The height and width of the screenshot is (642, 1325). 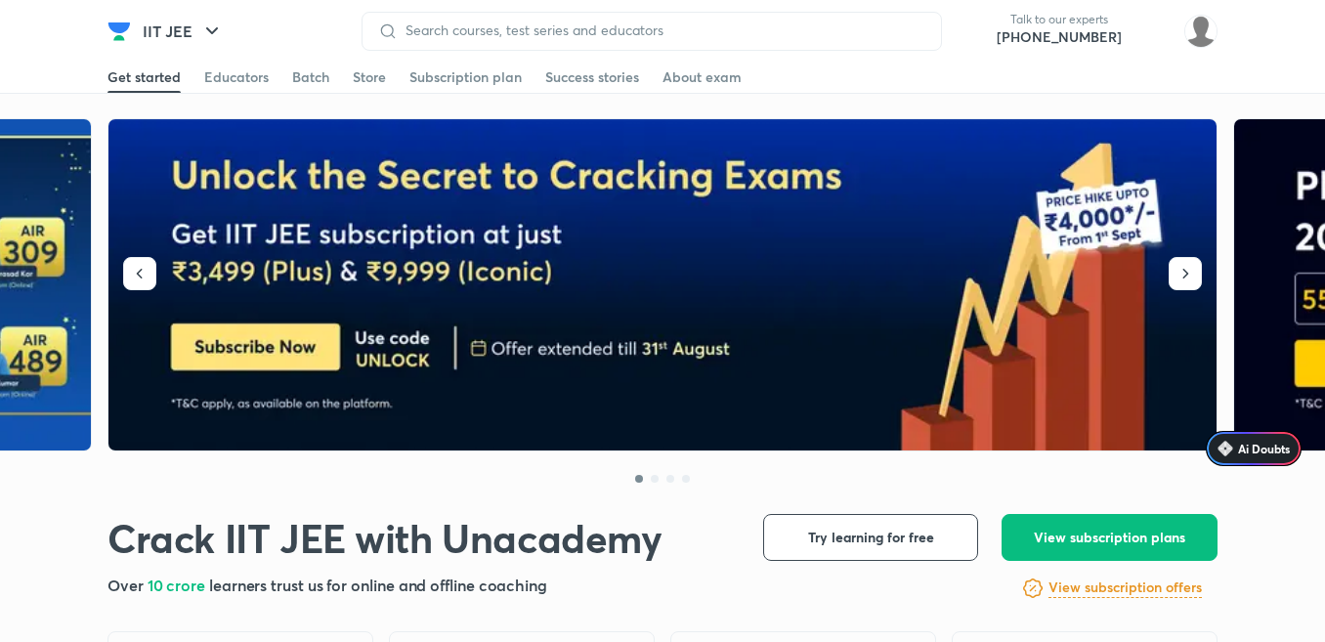 I want to click on button: View subscription plans, so click(x=1109, y=538).